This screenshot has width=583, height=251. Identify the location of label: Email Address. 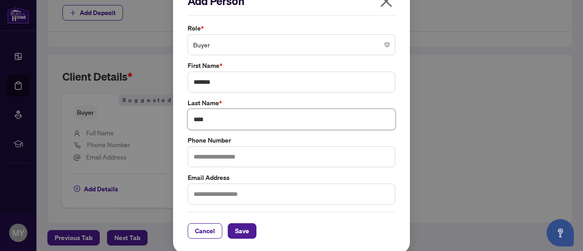
(291, 178).